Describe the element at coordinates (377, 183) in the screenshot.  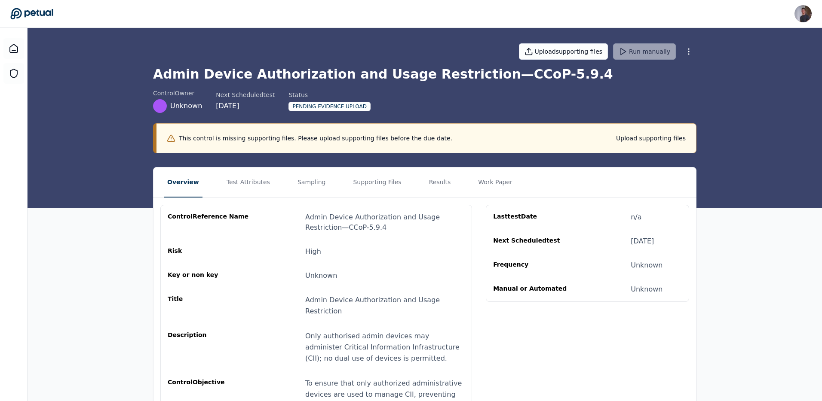
I see `button: Supporting Files` at that location.